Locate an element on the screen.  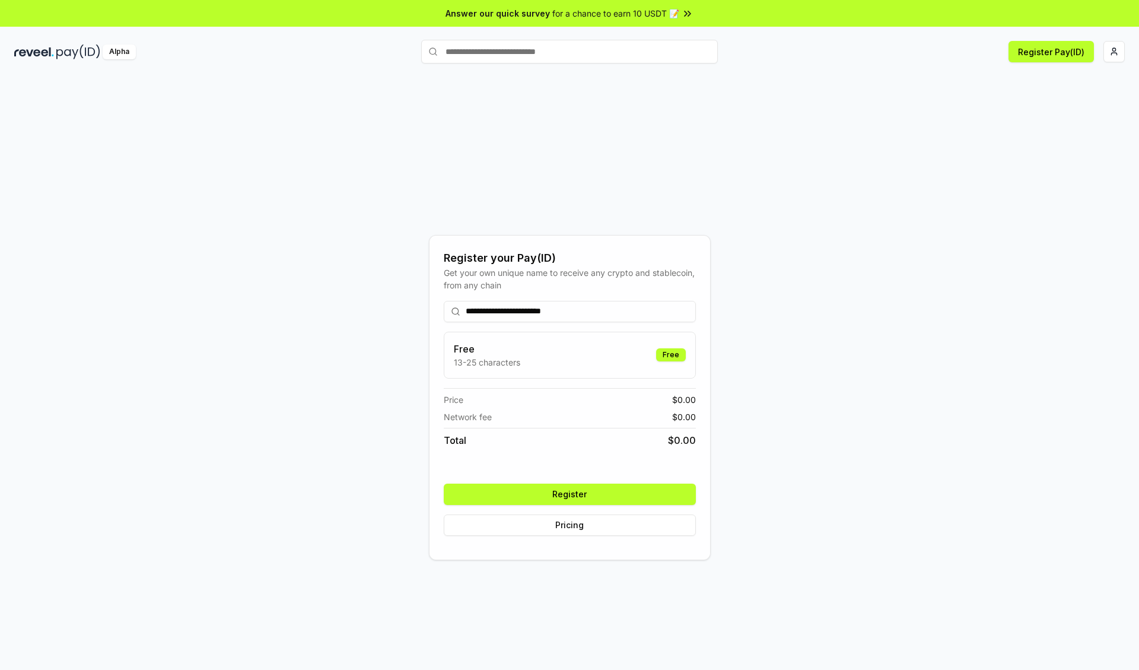
div: Free is located at coordinates (671, 355).